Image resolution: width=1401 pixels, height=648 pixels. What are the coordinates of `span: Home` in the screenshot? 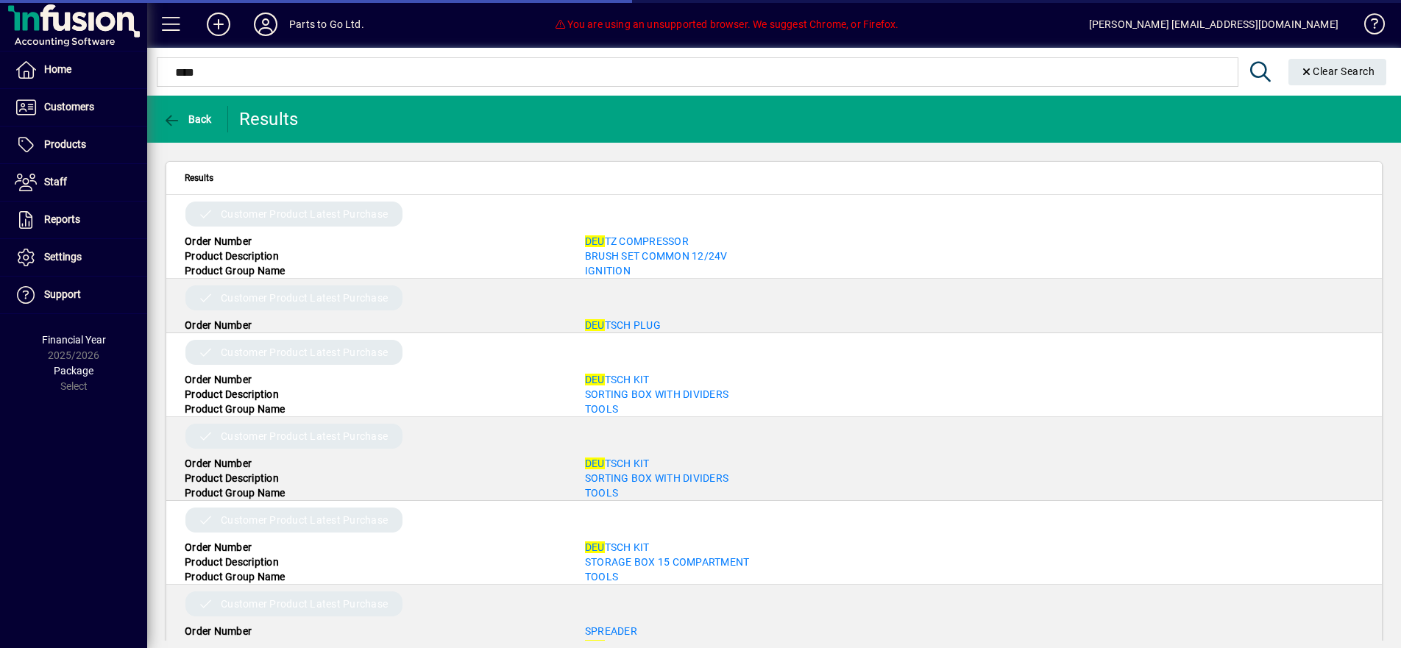 It's located at (57, 69).